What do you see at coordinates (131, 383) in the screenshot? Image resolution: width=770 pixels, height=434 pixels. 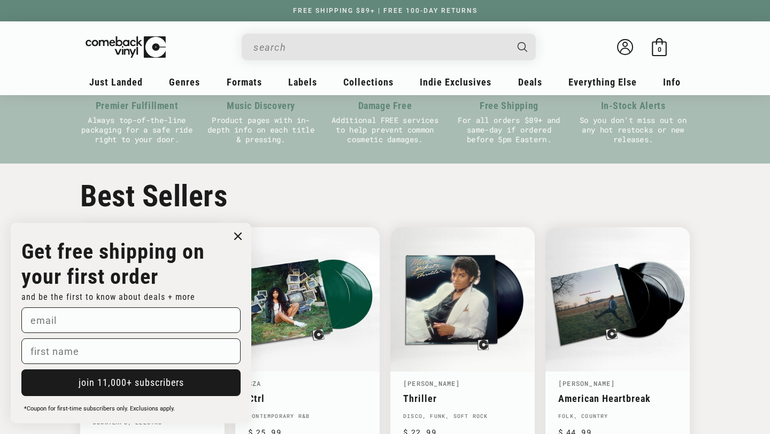 I see `button: join 11,000+ subscribers` at bounding box center [131, 383].